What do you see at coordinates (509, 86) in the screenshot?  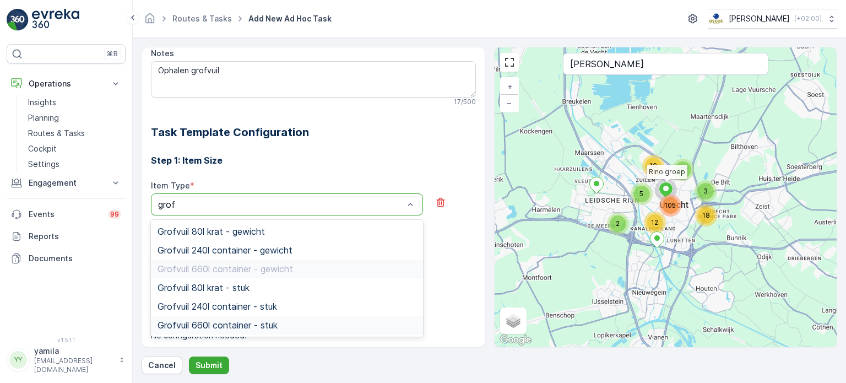 I see `a: Zoom In` at bounding box center [509, 86].